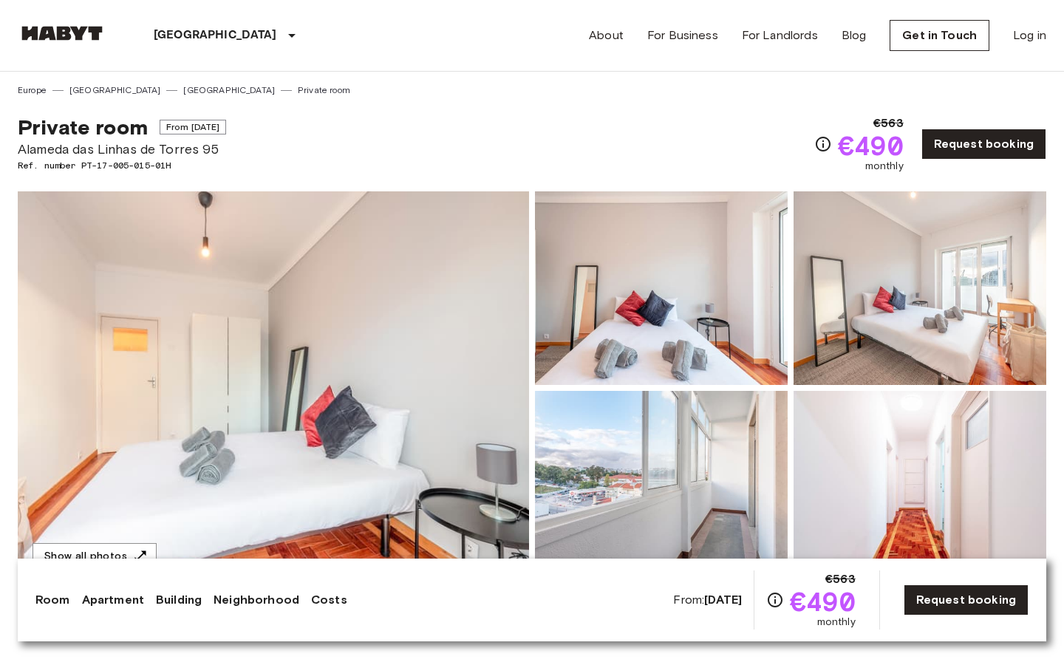  I want to click on img: Marketing picture of unit PT-17-005-015-01H, so click(273, 388).